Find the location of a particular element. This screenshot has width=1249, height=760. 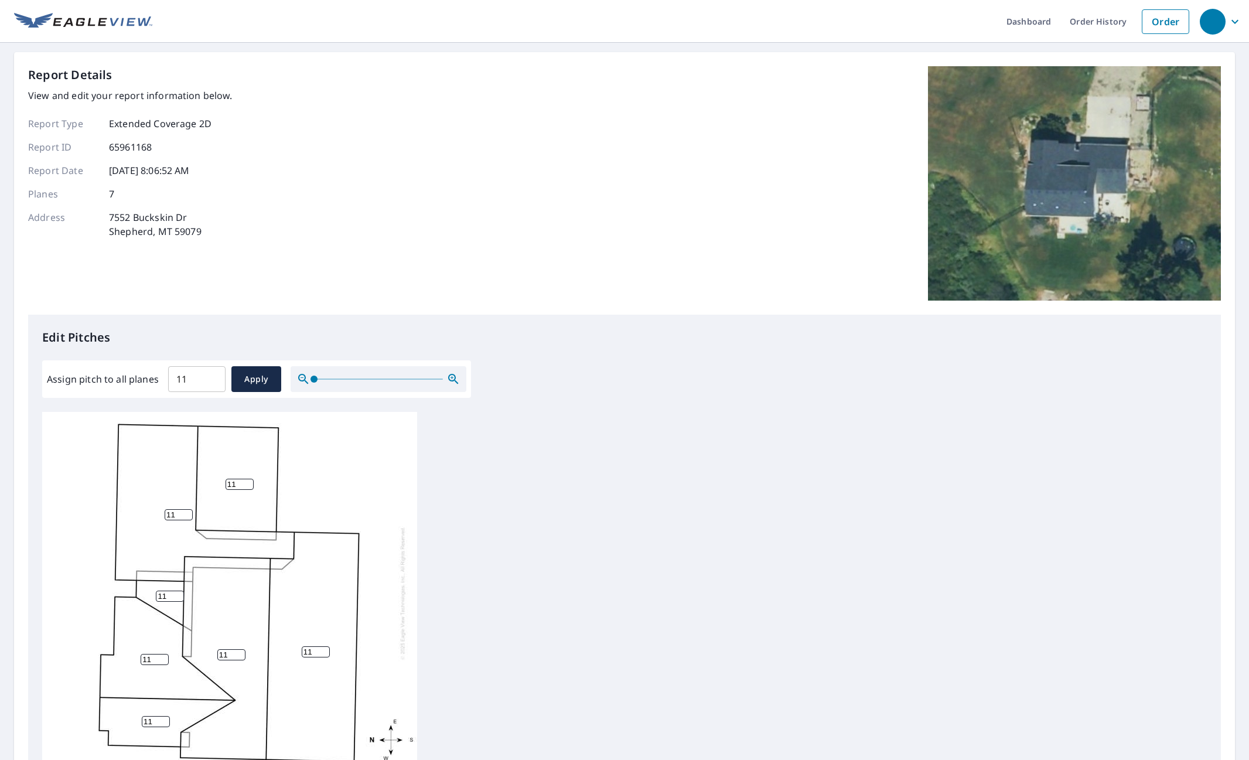

a: Order is located at coordinates (1166, 22).